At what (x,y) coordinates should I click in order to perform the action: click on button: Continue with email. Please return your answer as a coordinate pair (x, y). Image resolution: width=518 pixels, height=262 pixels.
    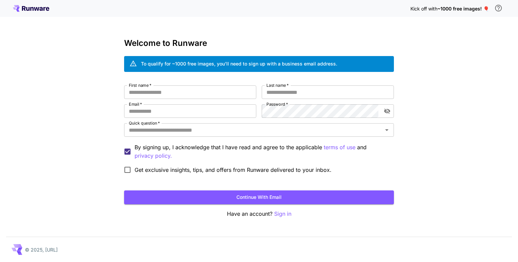
    Looking at the image, I should click on (259, 197).